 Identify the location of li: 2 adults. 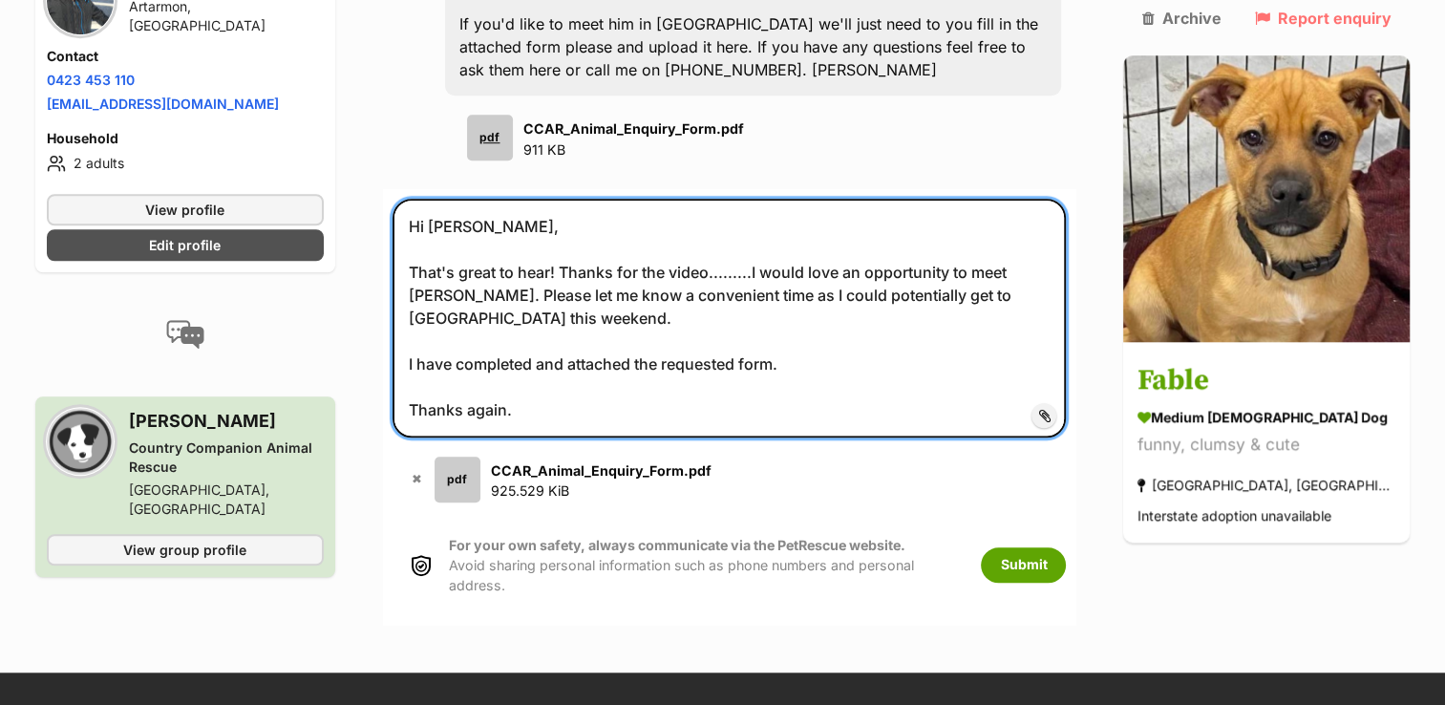
(185, 163).